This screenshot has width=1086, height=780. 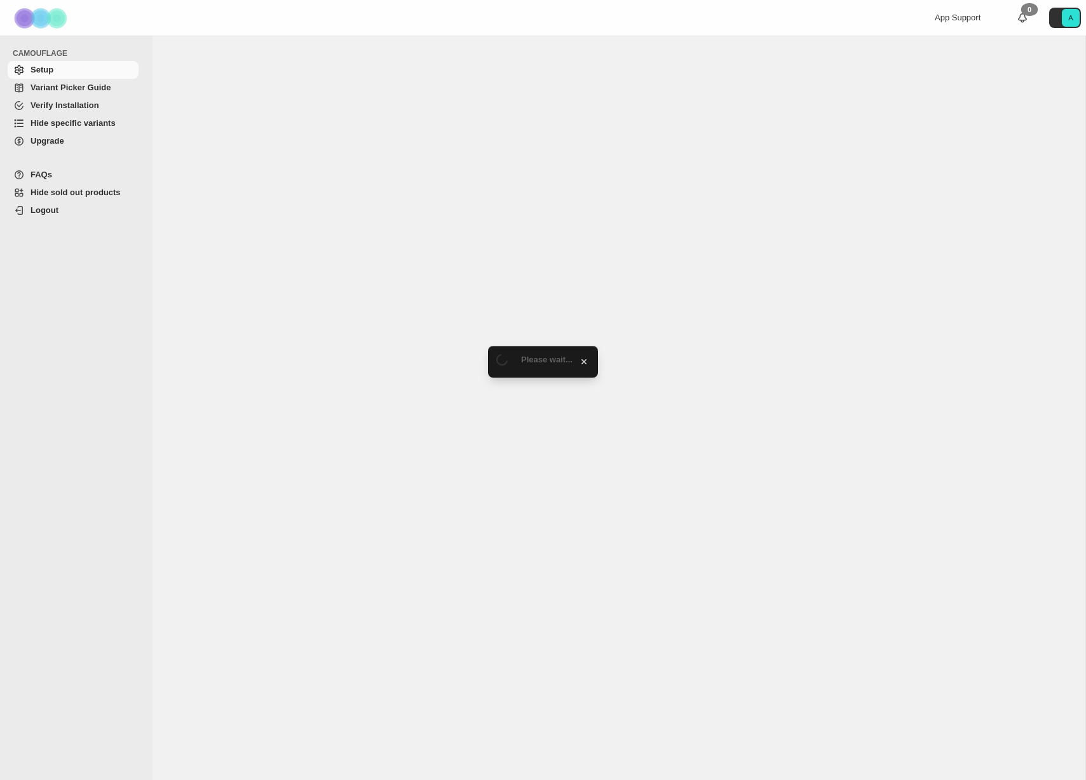 What do you see at coordinates (73, 192) in the screenshot?
I see `a: Hide sold out products` at bounding box center [73, 192].